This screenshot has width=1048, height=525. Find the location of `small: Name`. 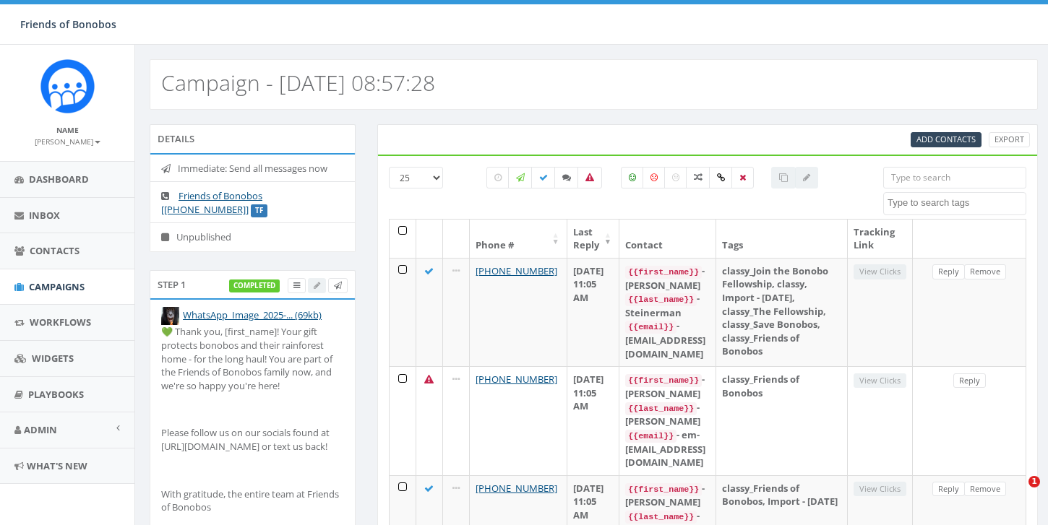

small: Name is located at coordinates (67, 130).